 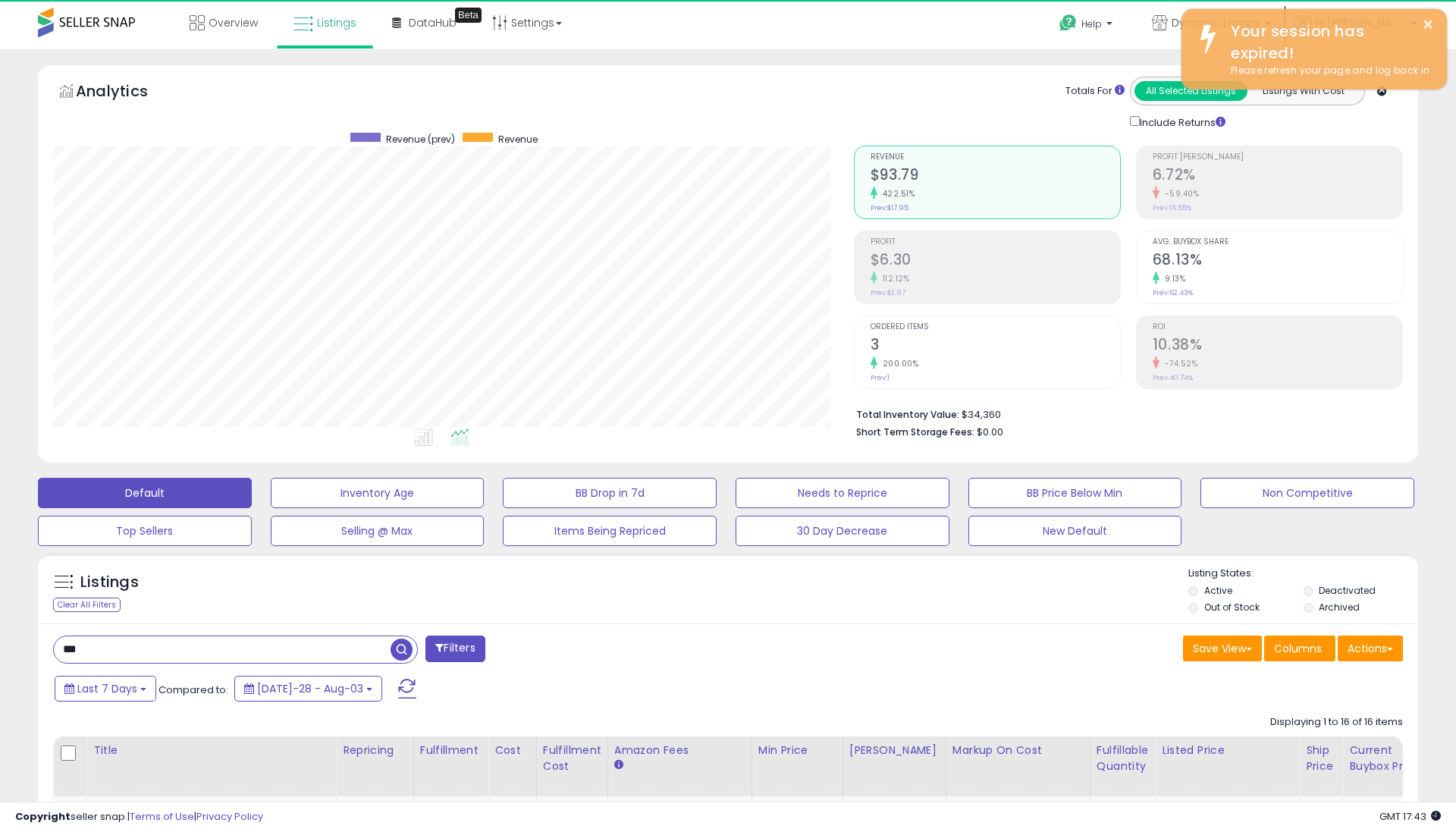 I want to click on div: Current Buybox Price, so click(x=1388, y=759).